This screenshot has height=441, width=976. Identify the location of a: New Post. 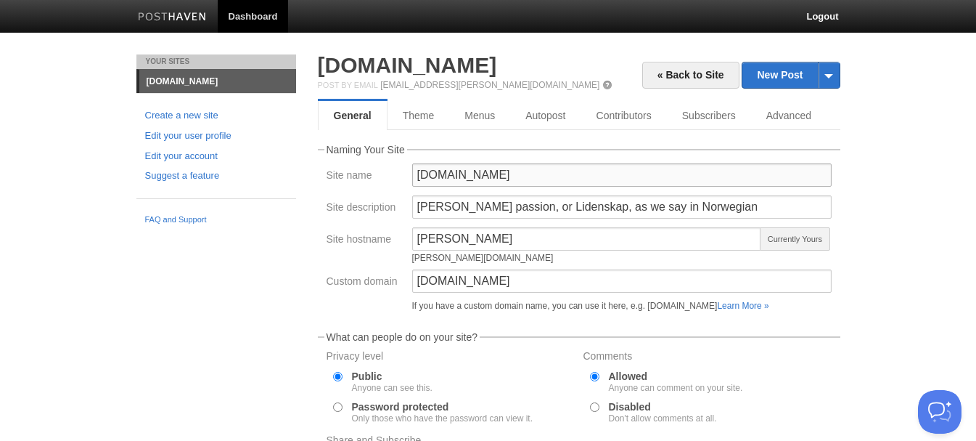
(791, 75).